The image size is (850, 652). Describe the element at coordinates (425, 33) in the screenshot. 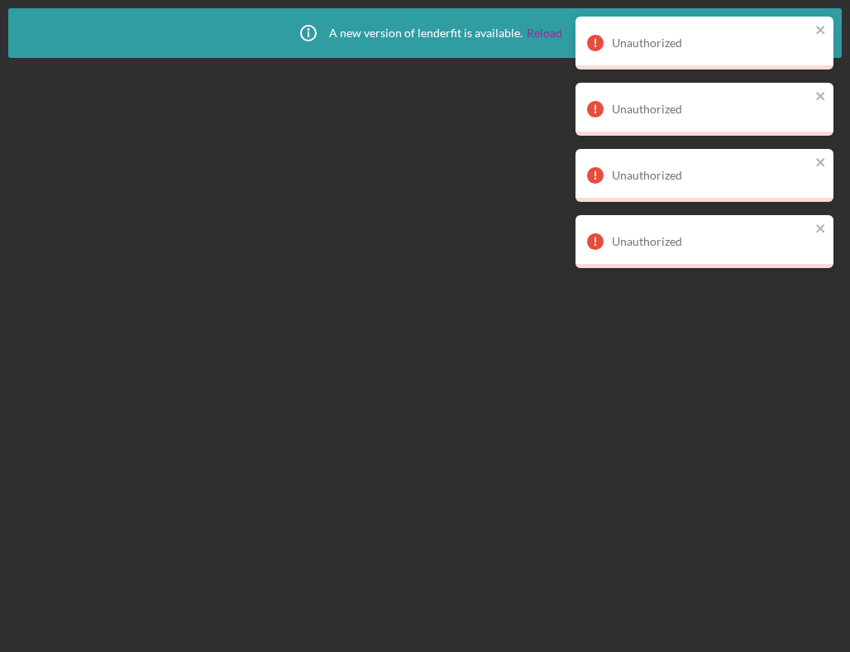

I see `div: A new version of lenderfit is available.` at that location.